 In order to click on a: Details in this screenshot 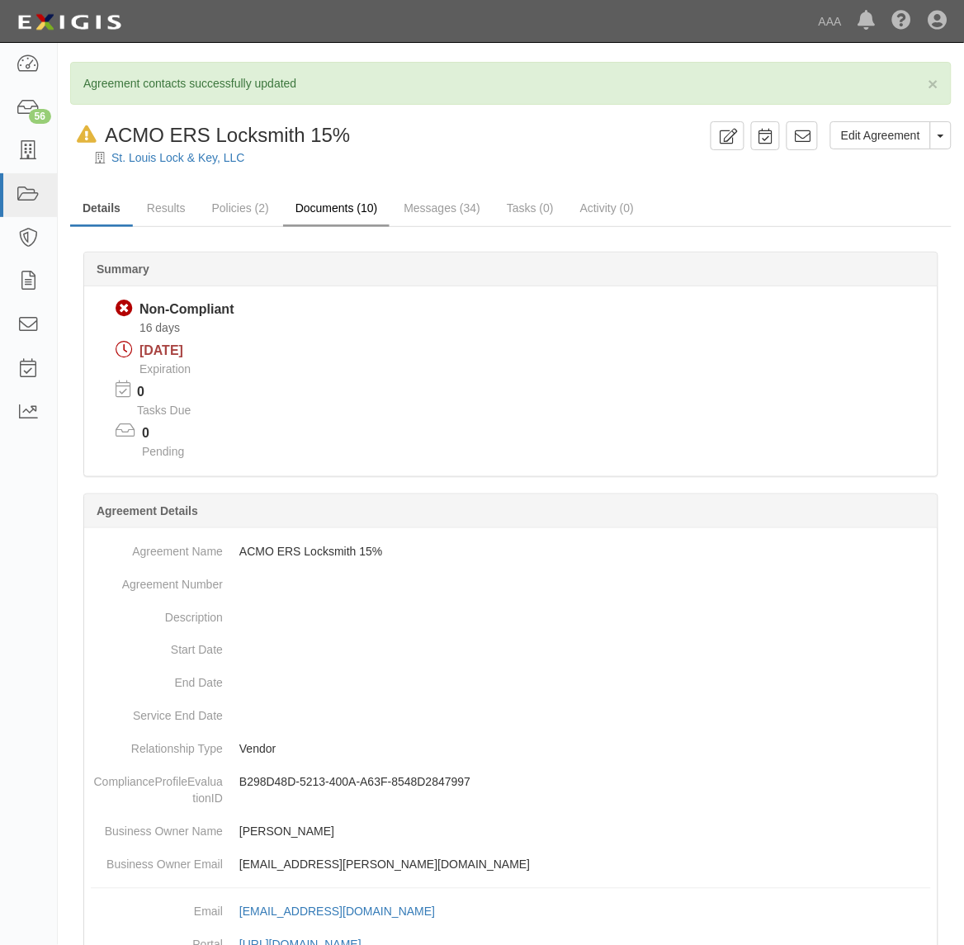, I will do `click(101, 209)`.